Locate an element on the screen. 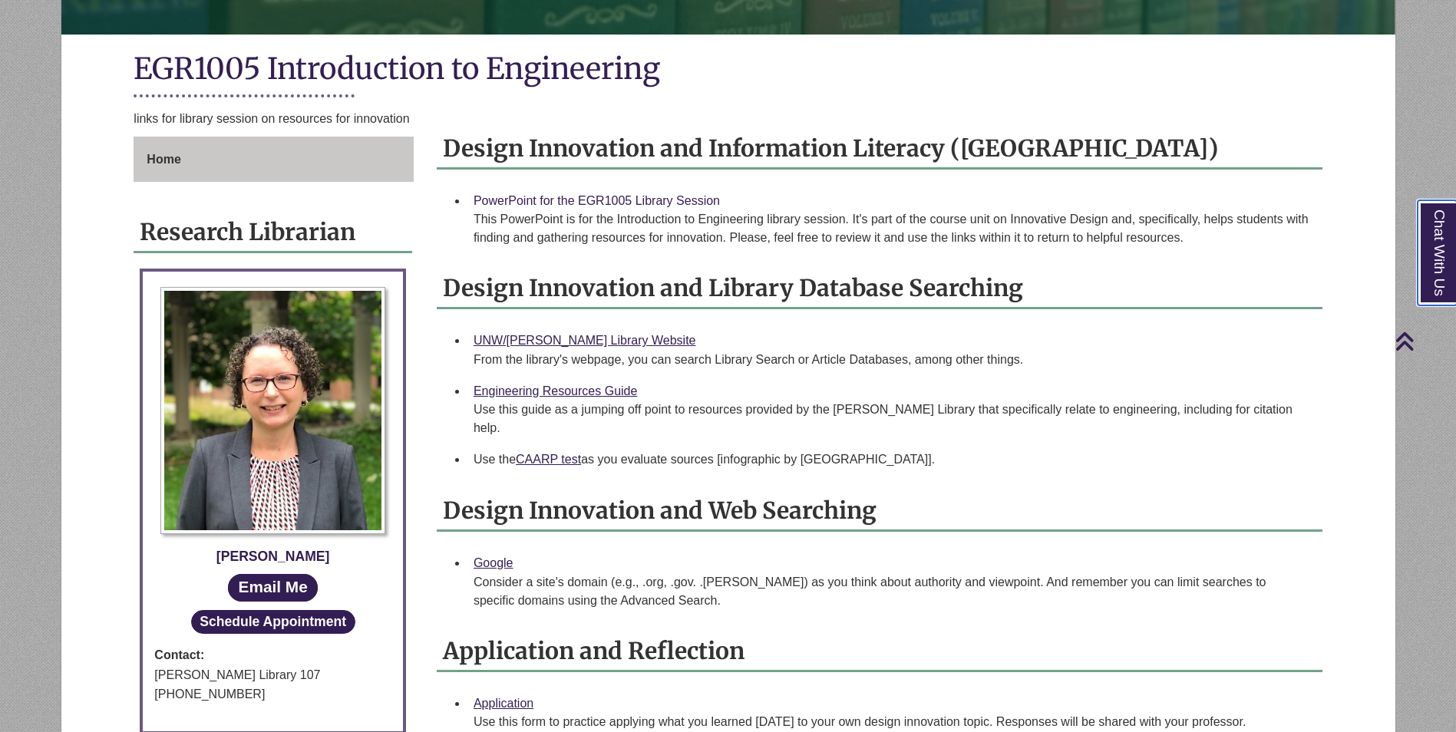  a: Google is located at coordinates (494, 563).